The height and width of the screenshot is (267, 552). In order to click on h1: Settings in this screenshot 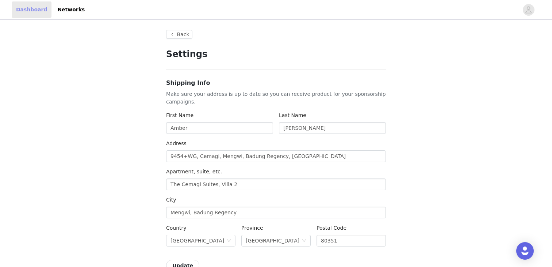, I will do `click(276, 54)`.